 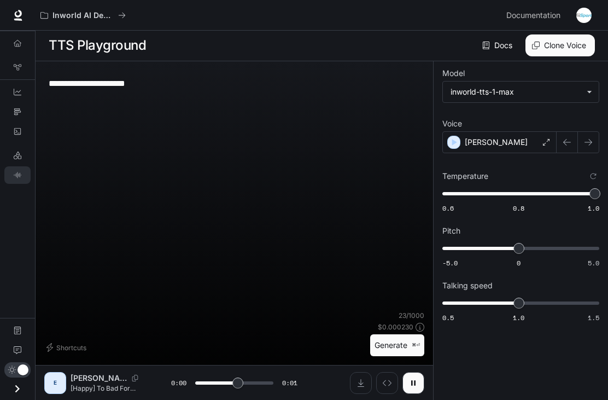 I want to click on button: Generate⌘⏎, so click(x=397, y=345).